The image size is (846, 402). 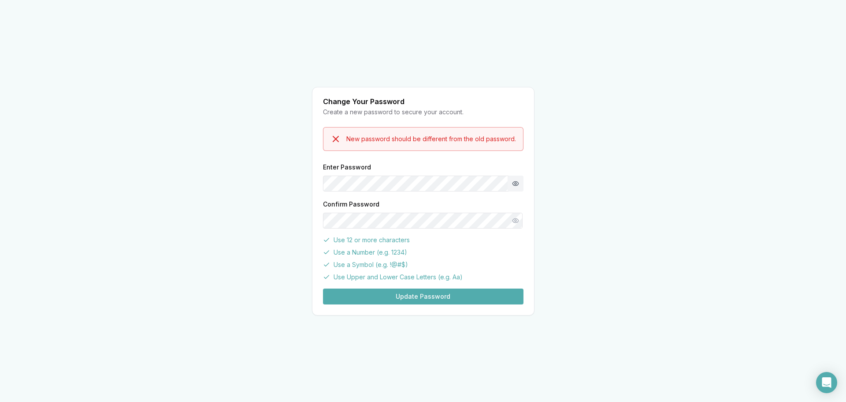 What do you see at coordinates (423, 296) in the screenshot?
I see `button: Update Password` at bounding box center [423, 296].